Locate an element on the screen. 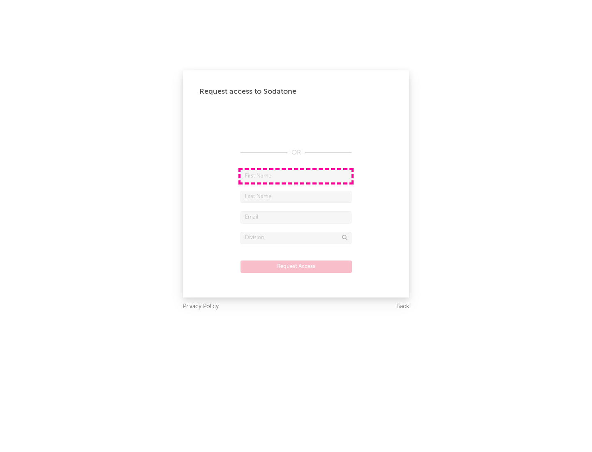 The height and width of the screenshot is (452, 592). input: Email is located at coordinates (296, 217).